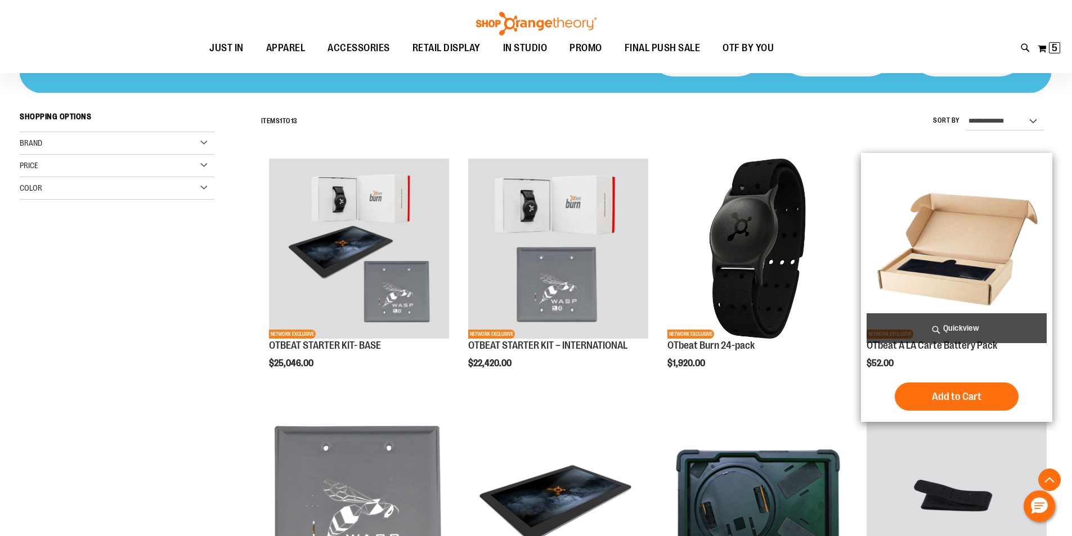  What do you see at coordinates (586, 48) in the screenshot?
I see `span: PROMO` at bounding box center [586, 48].